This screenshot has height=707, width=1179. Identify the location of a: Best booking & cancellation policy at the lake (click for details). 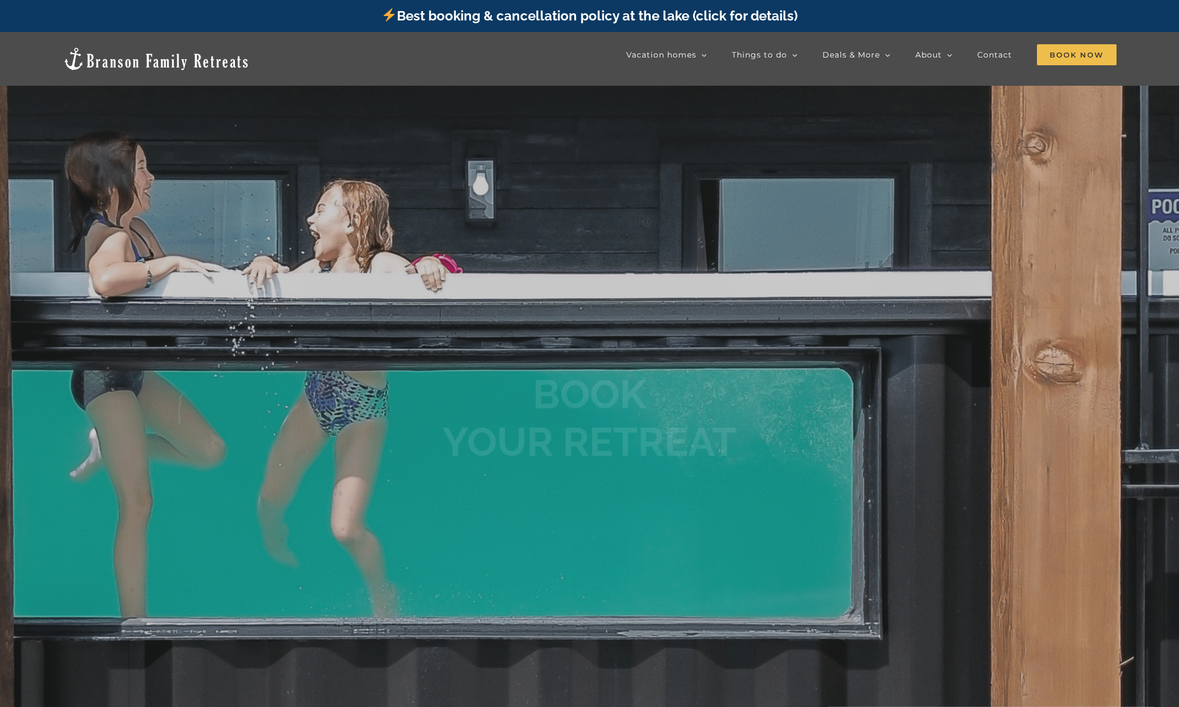
(589, 15).